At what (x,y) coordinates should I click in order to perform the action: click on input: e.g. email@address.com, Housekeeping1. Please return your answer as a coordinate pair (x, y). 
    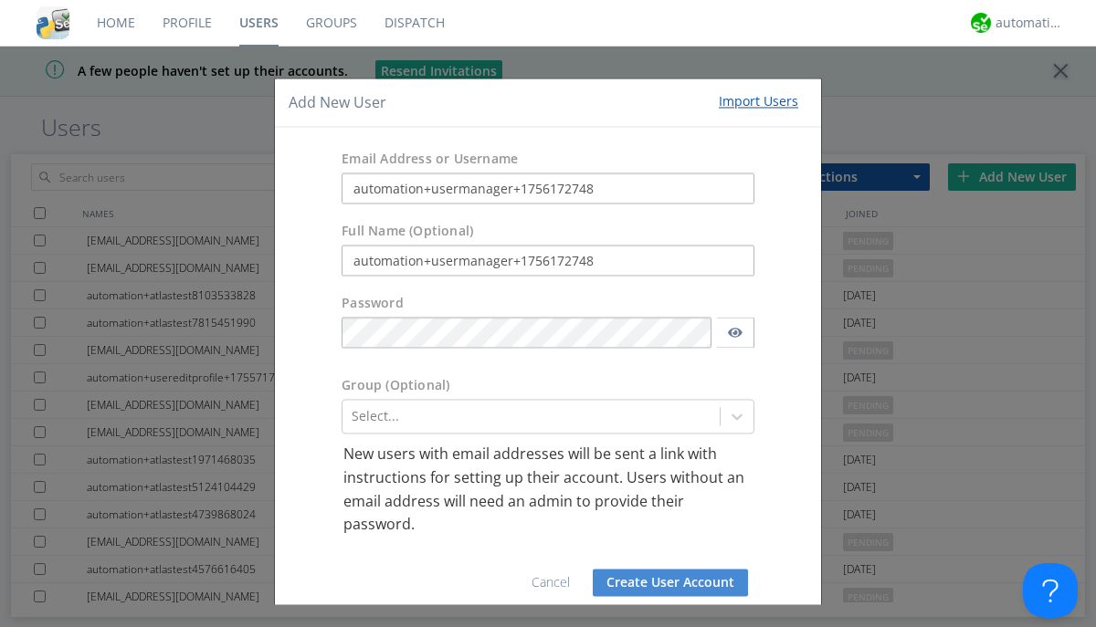
    Looking at the image, I should click on (548, 189).